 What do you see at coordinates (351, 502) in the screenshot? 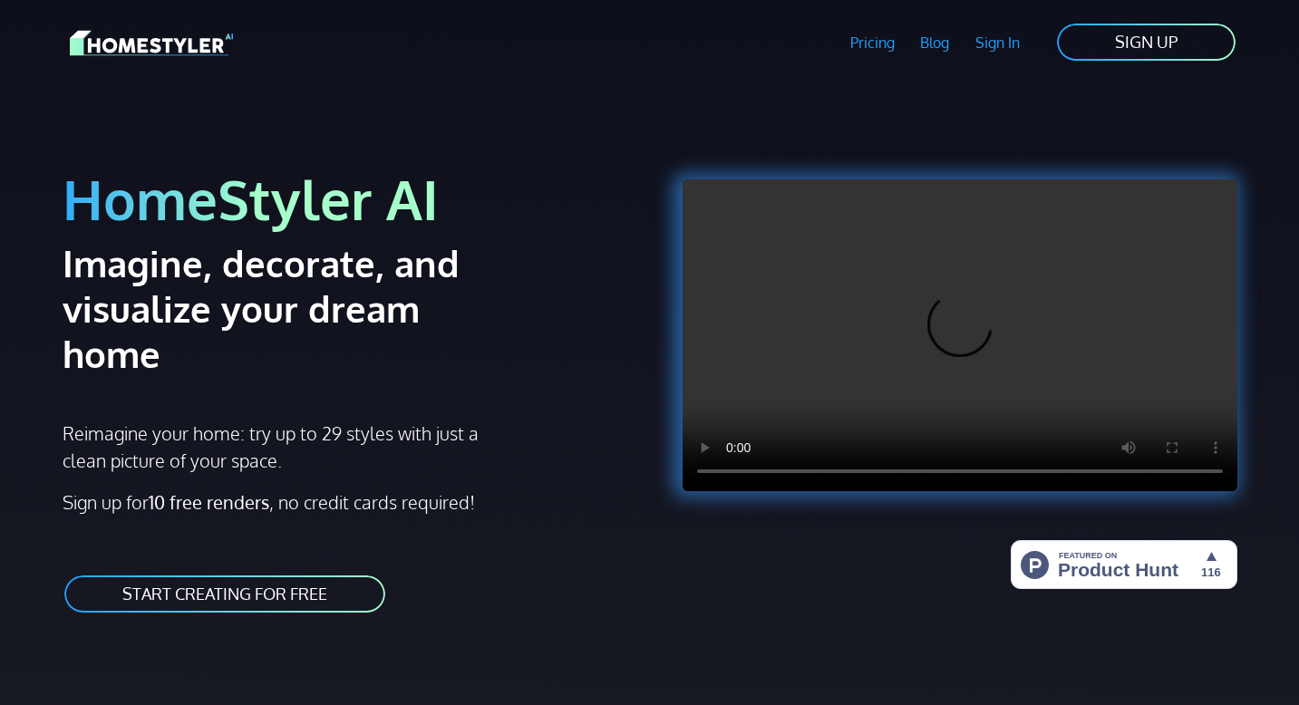
I see `p: Sign up for , no credit cards required!` at bounding box center [351, 502].